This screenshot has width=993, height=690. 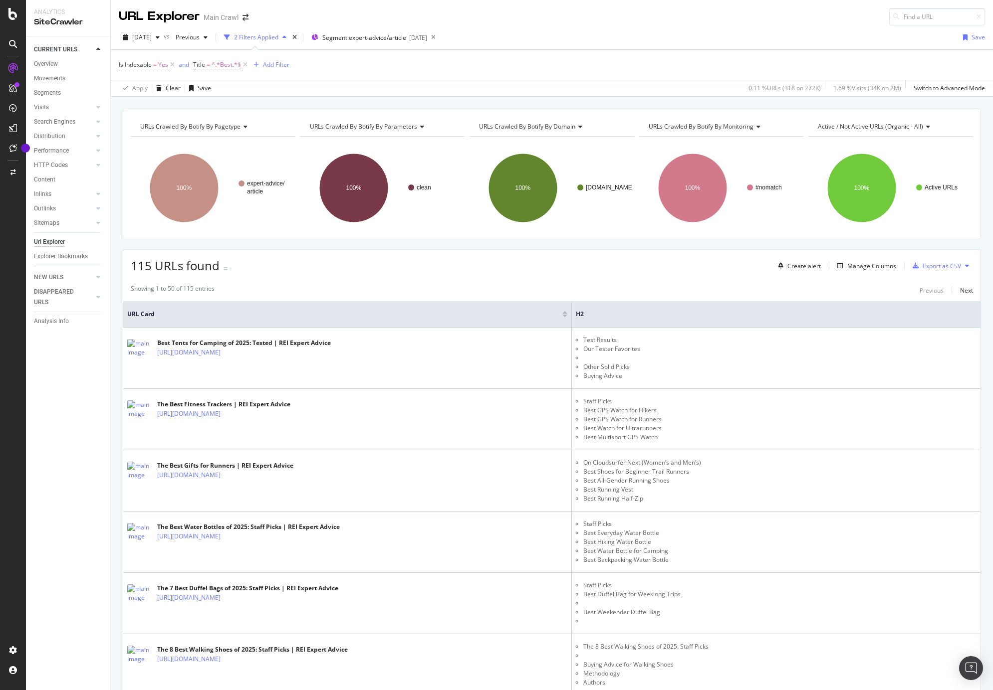 What do you see at coordinates (41, 107) in the screenshot?
I see `div: Visits` at bounding box center [41, 107].